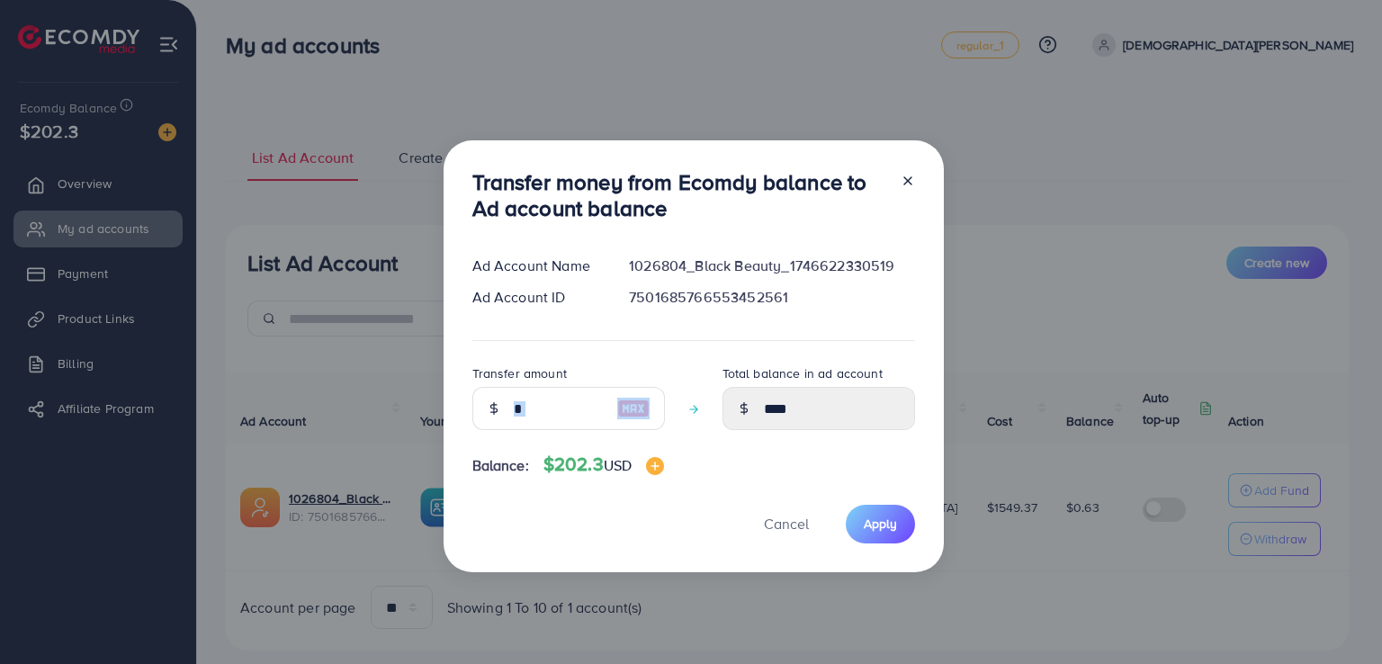 This screenshot has height=664, width=1382. What do you see at coordinates (880, 524) in the screenshot?
I see `button: Apply` at bounding box center [880, 524].